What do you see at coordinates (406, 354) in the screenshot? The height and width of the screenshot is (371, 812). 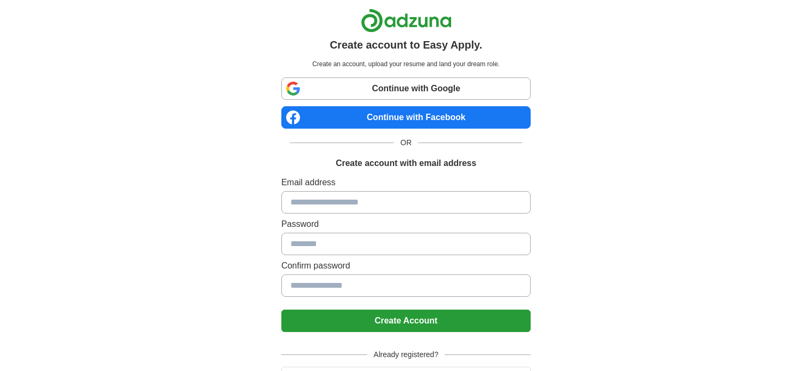 I see `span: Already registered?` at bounding box center [406, 354].